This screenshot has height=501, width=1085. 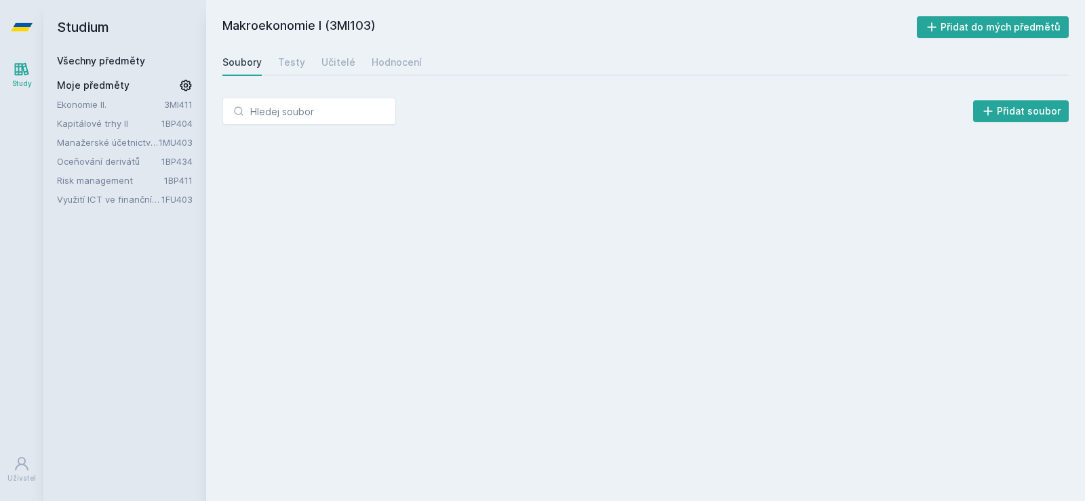 What do you see at coordinates (1022, 111) in the screenshot?
I see `button: Přidat soubor` at bounding box center [1022, 111].